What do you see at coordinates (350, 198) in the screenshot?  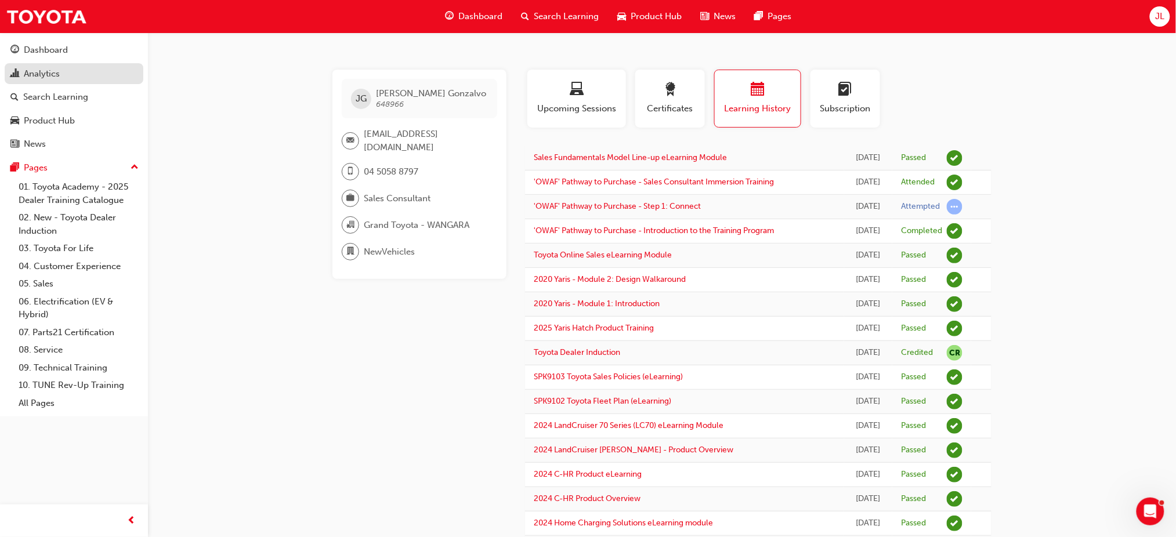 I see `span: briefcase-icon` at bounding box center [350, 198].